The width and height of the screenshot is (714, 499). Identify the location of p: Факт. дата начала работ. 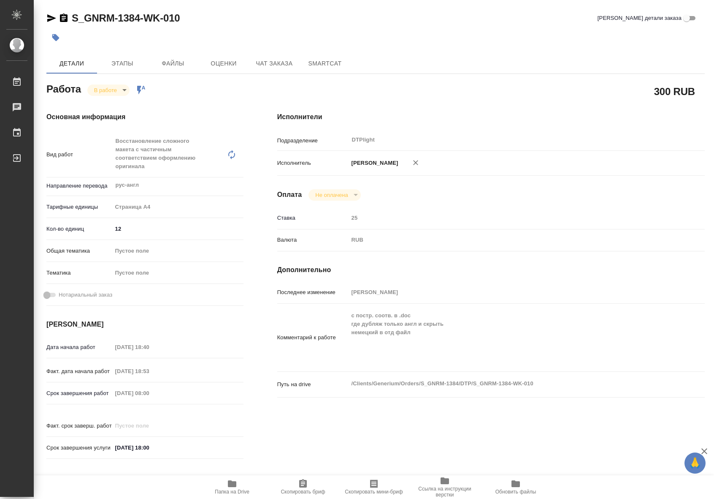
(79, 371).